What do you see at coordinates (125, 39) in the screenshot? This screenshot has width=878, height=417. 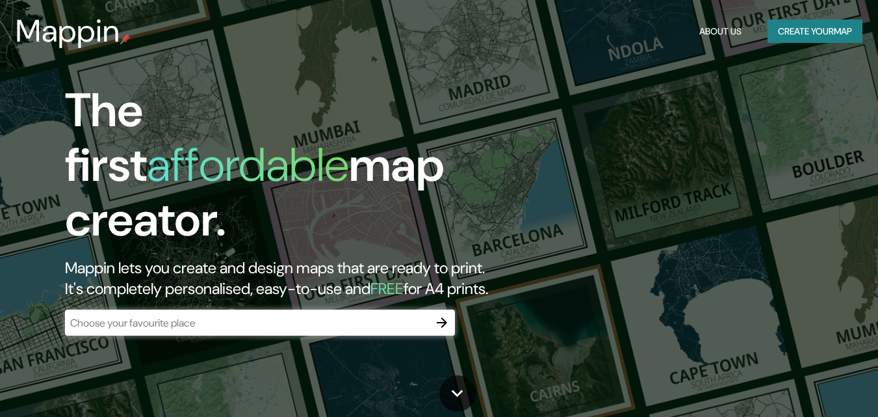 I see `img: mappin-pin` at bounding box center [125, 39].